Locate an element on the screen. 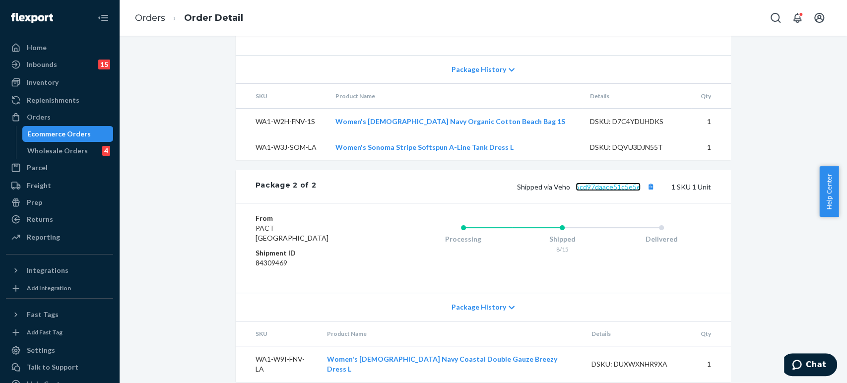 This screenshot has height=383, width=847. a: Add Fast Tag is located at coordinates (60, 332).